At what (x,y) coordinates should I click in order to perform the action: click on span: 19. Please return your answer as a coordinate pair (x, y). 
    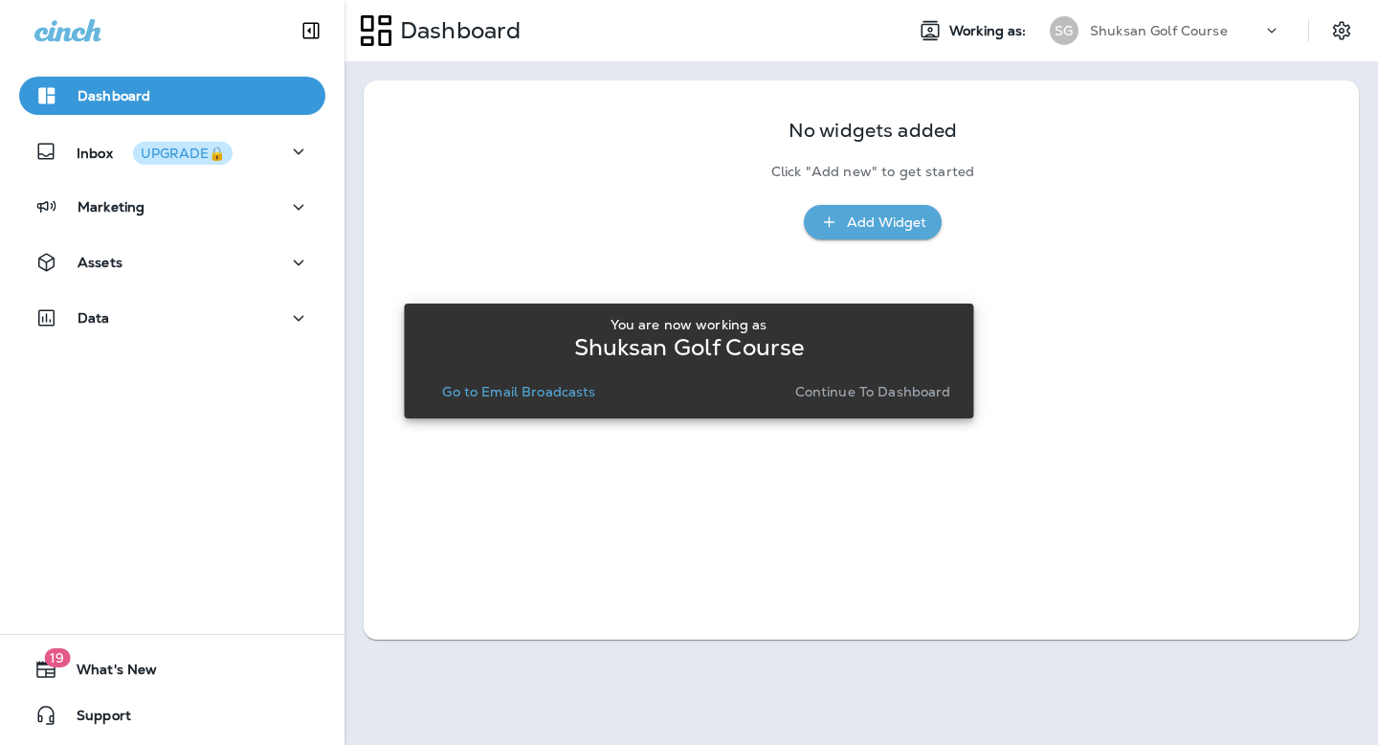
    Looking at the image, I should click on (56, 658).